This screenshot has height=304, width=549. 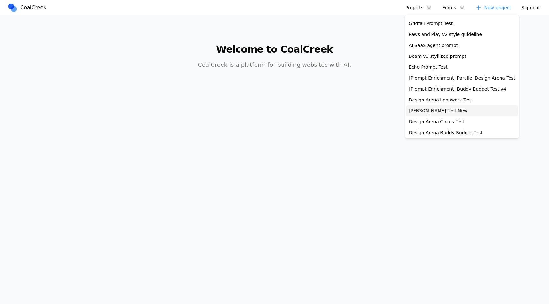 What do you see at coordinates (462, 122) in the screenshot?
I see `a: Design Arena Circus Test` at bounding box center [462, 122].